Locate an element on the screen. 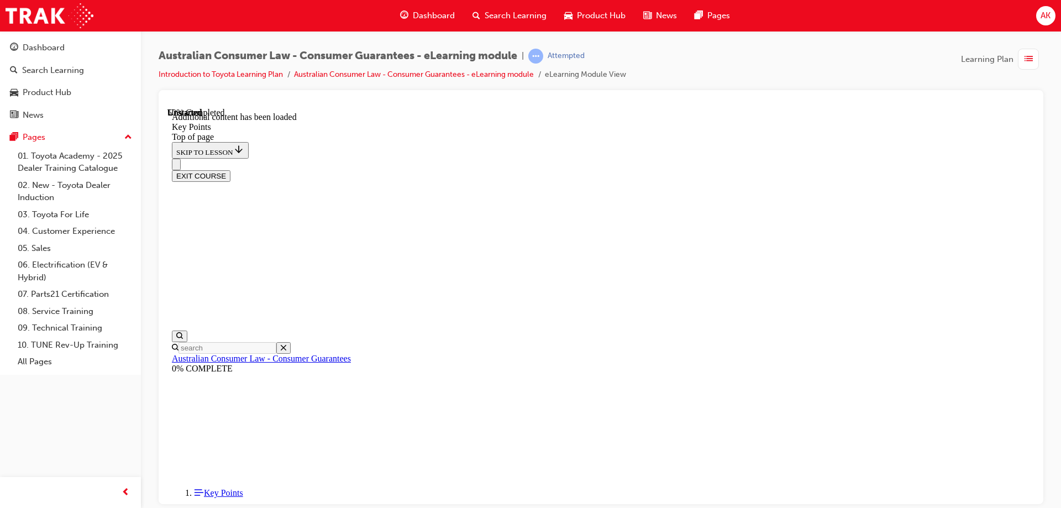 Image resolution: width=1061 pixels, height=508 pixels. span: Australian Consumer Law - Consumer Guarantees - eLearning module is located at coordinates (338, 56).